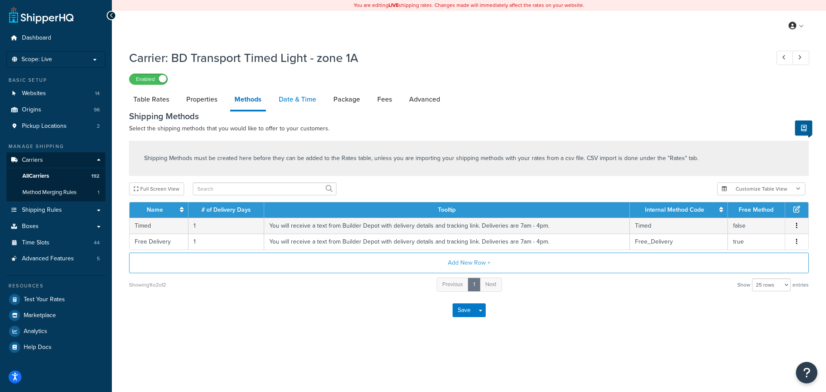  I want to click on a: Package, so click(347, 99).